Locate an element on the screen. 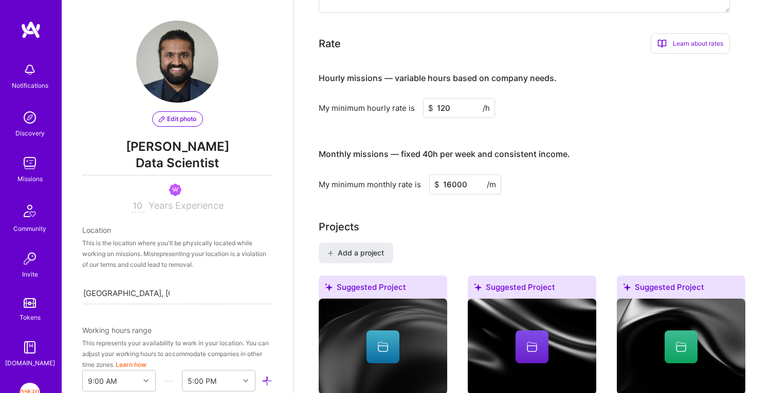  div: Location is located at coordinates (177, 230).